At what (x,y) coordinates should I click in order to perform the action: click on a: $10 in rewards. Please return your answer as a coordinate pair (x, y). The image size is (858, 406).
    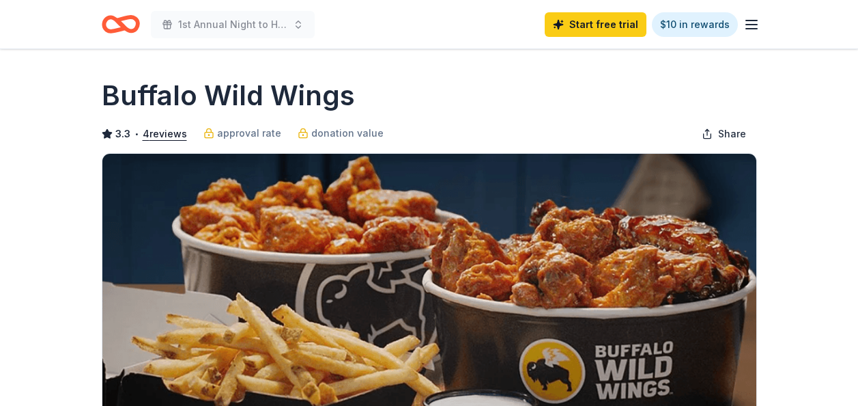
    Looking at the image, I should click on (695, 25).